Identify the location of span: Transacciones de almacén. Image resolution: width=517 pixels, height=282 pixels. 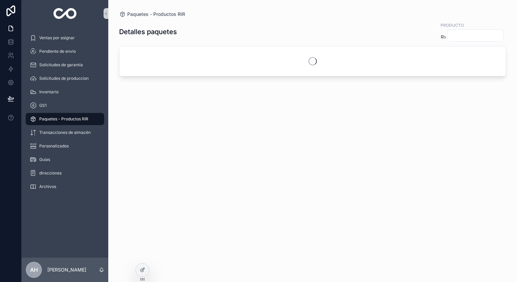
(65, 133).